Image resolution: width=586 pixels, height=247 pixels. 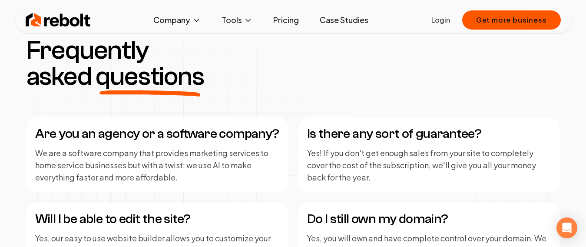 What do you see at coordinates (429, 165) in the screenshot?
I see `p: Yes! If you don't get enough sales from your site to completely cover the cost of the subscriptio...` at bounding box center [429, 165].